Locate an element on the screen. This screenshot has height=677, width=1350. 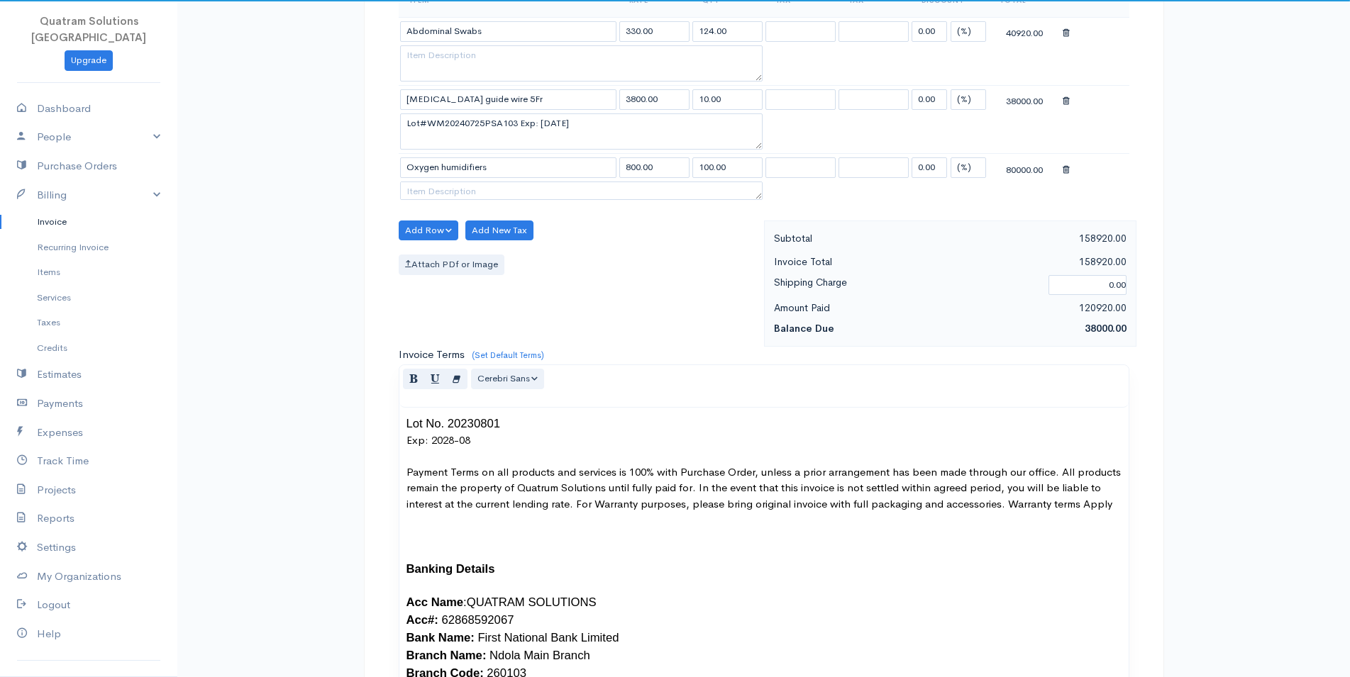
b: Acc#: is located at coordinates (422, 620).